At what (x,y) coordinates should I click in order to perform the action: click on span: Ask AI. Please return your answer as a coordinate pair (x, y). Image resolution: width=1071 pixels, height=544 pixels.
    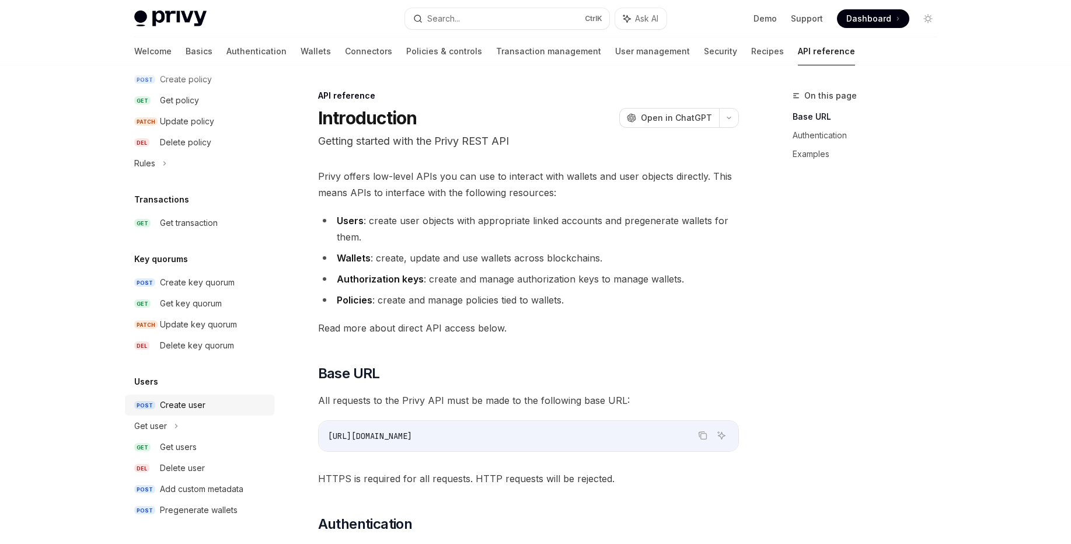
    Looking at the image, I should click on (647, 19).